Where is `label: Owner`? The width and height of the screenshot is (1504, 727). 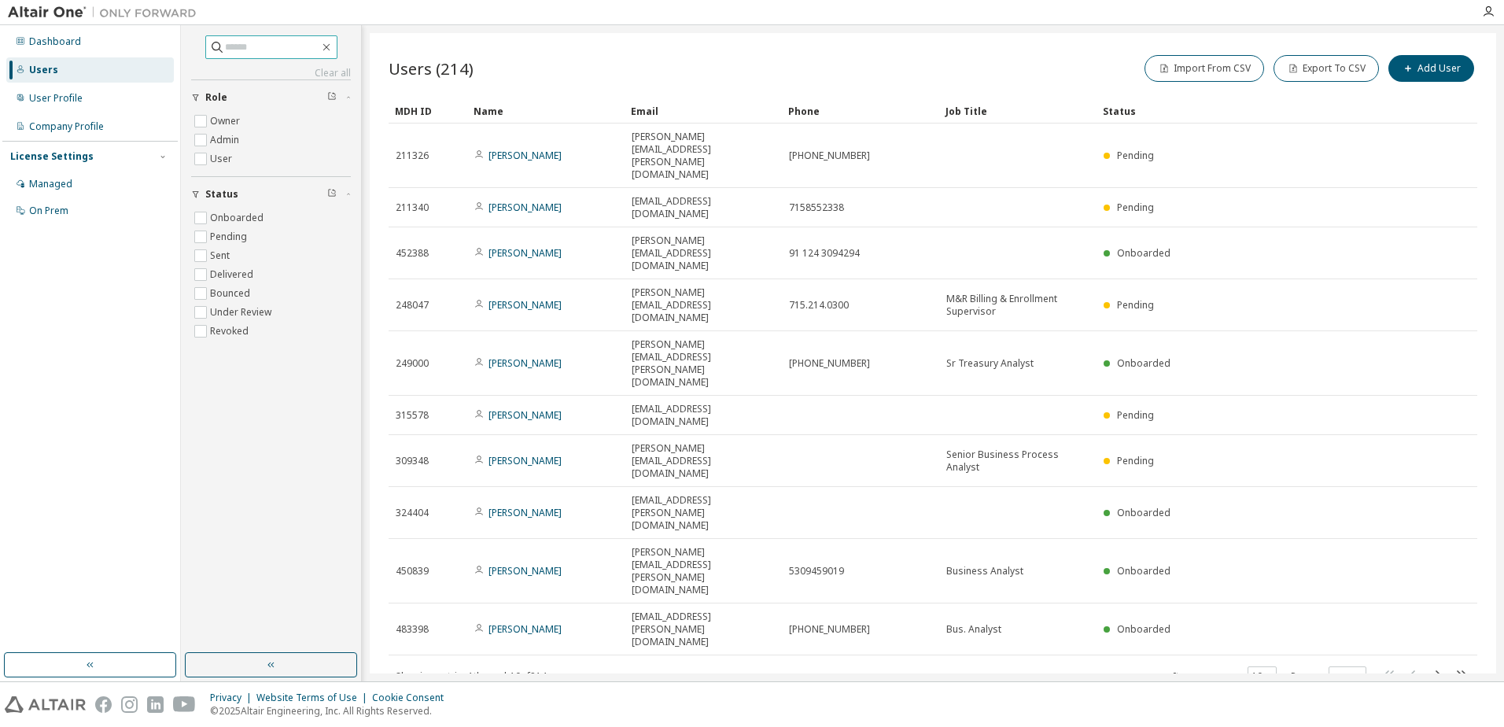 label: Owner is located at coordinates (227, 121).